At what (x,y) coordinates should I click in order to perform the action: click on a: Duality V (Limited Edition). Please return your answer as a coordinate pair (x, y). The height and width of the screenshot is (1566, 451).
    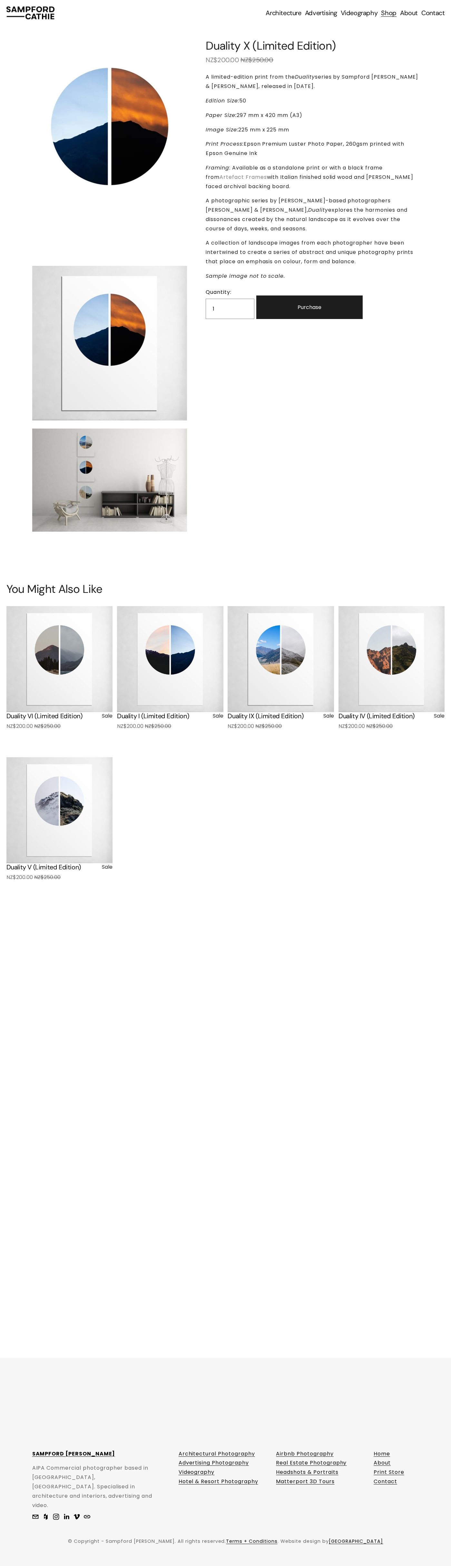
    Looking at the image, I should click on (59, 819).